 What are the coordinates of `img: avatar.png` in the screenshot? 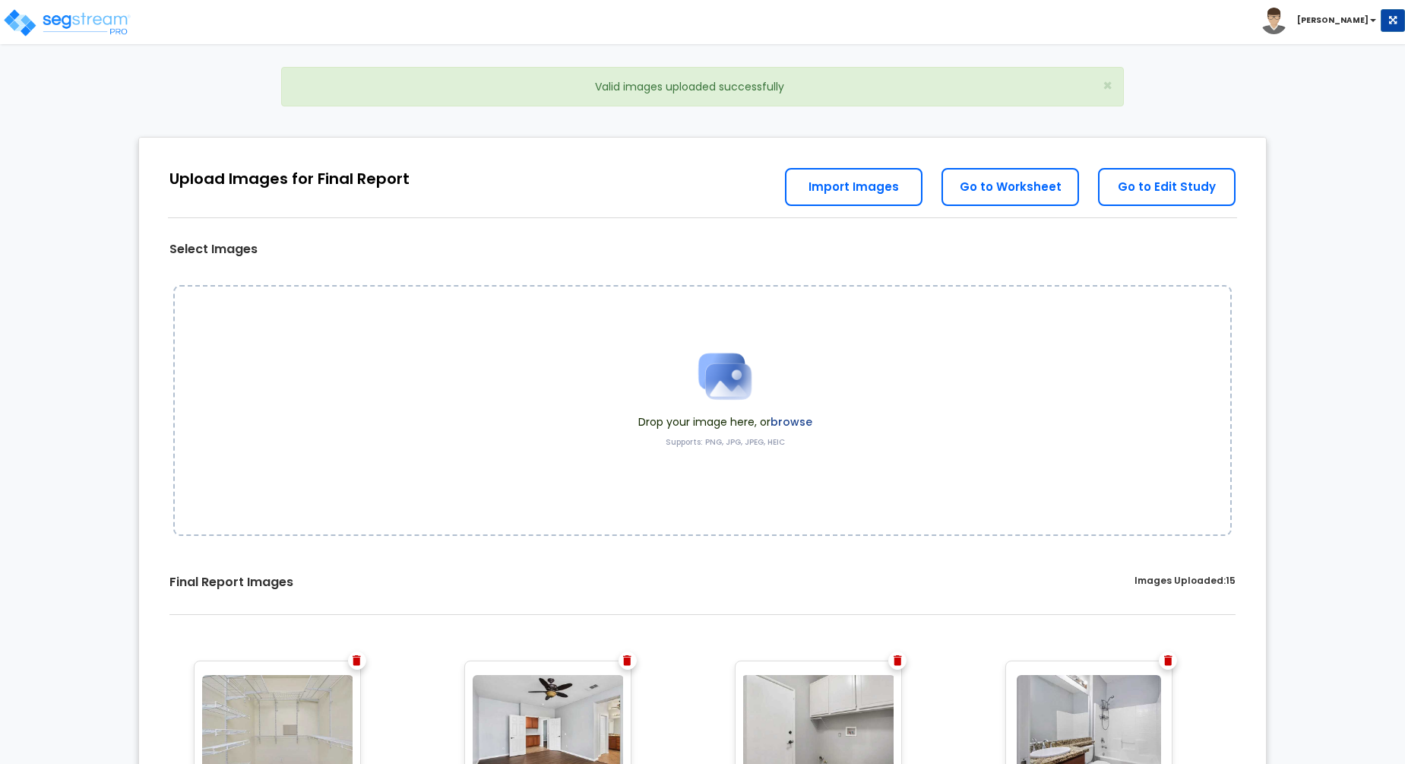 It's located at (1274, 21).